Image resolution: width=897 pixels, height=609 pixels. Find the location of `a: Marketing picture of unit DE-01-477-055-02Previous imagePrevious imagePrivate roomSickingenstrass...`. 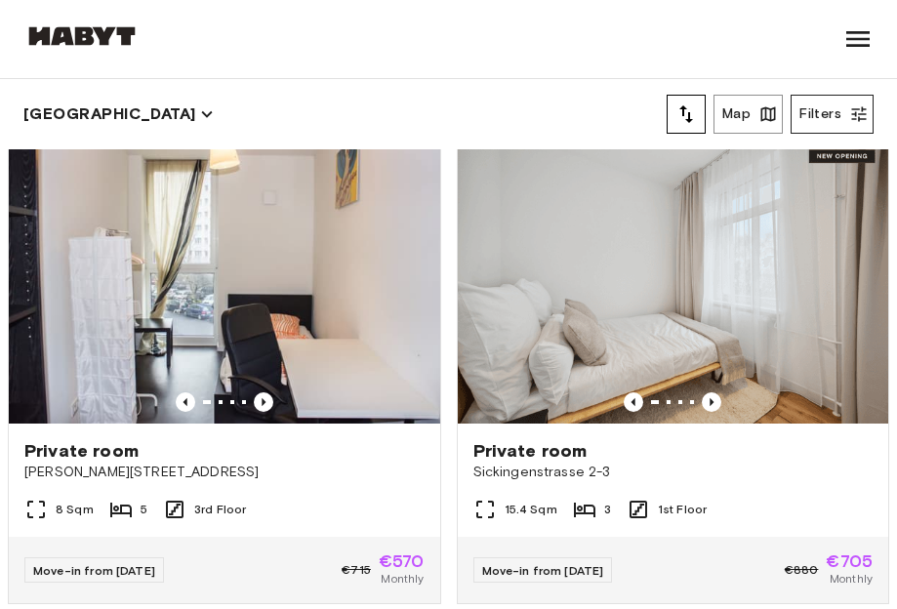

a: Marketing picture of unit DE-01-477-055-02Previous imagePrevious imagePrivate roomSickingenstrass... is located at coordinates (673, 370).